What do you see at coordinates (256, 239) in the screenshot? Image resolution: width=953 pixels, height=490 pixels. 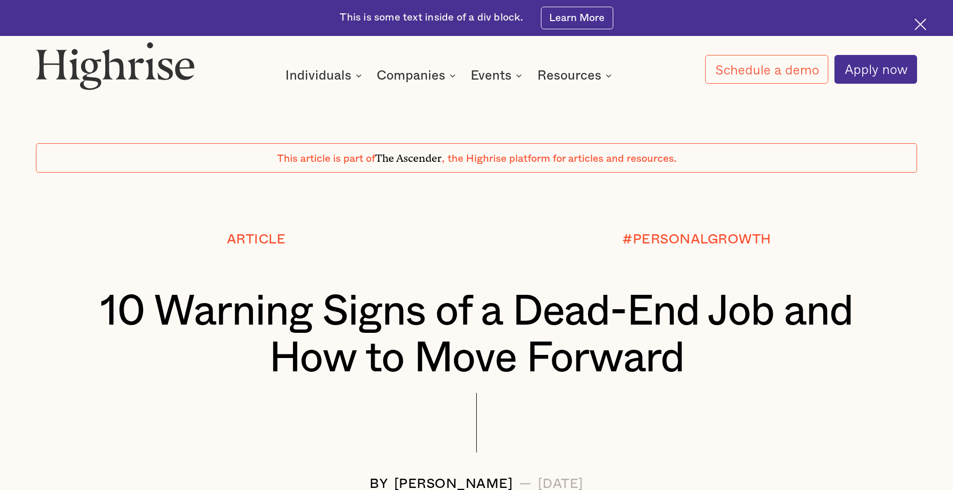 I see `div: Article` at bounding box center [256, 239].